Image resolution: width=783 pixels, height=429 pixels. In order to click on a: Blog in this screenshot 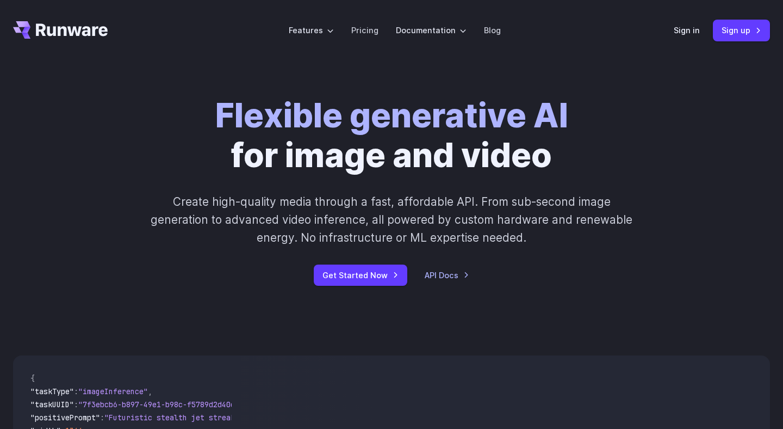, I will do `click(492, 30)`.